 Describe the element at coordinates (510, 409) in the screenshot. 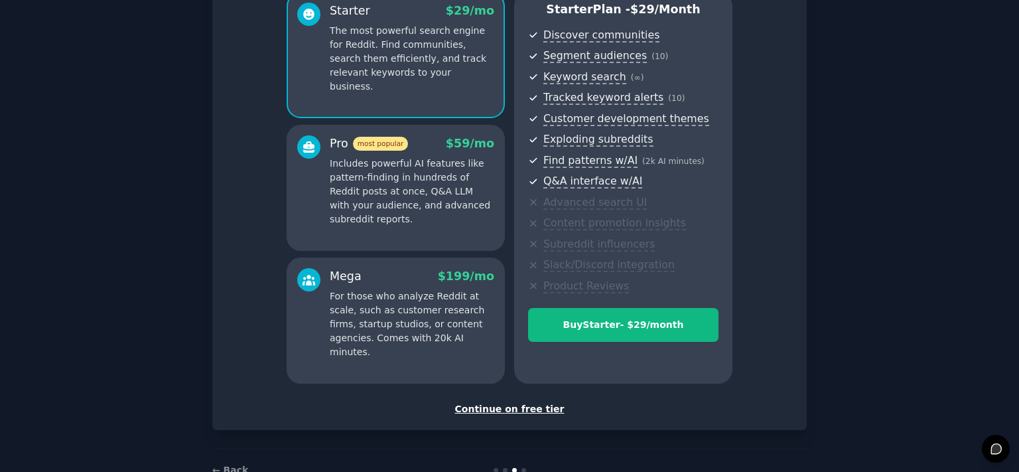

I see `div: Continue on free tier` at that location.